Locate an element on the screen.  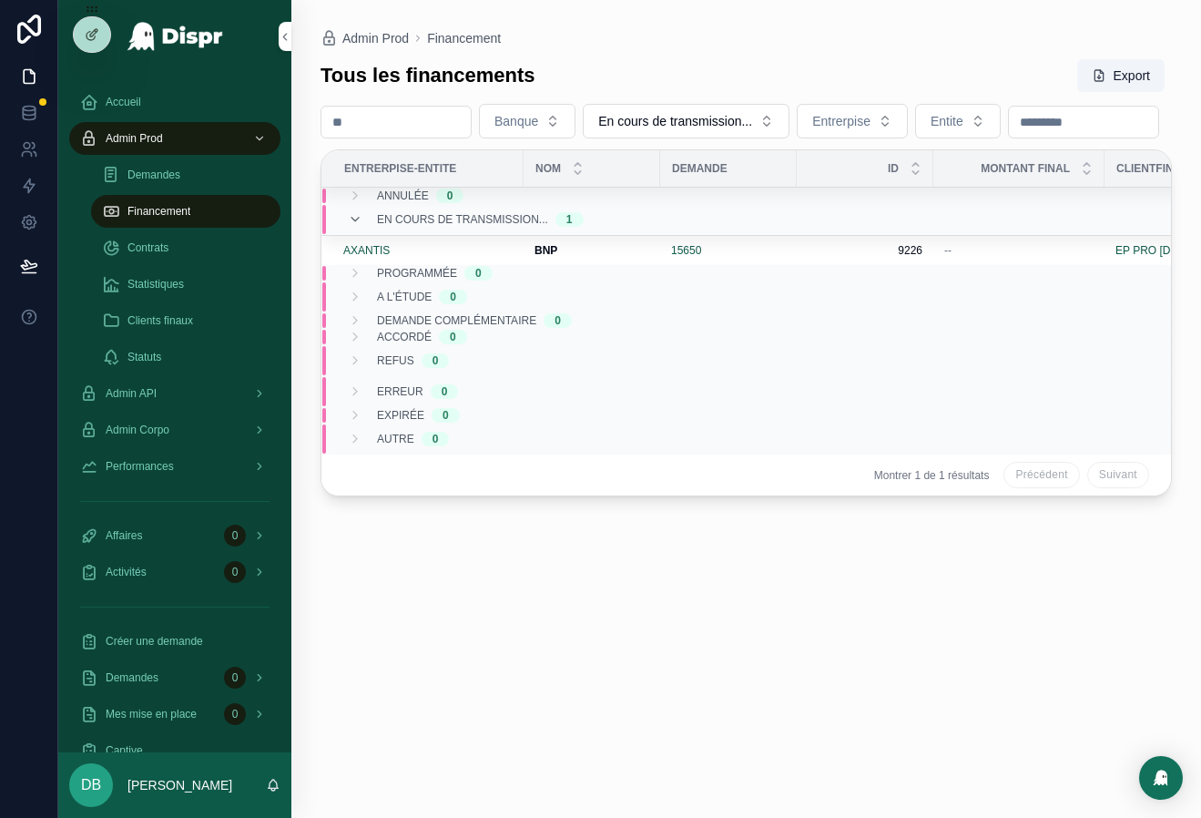
a: Statuts is located at coordinates (186, 357).